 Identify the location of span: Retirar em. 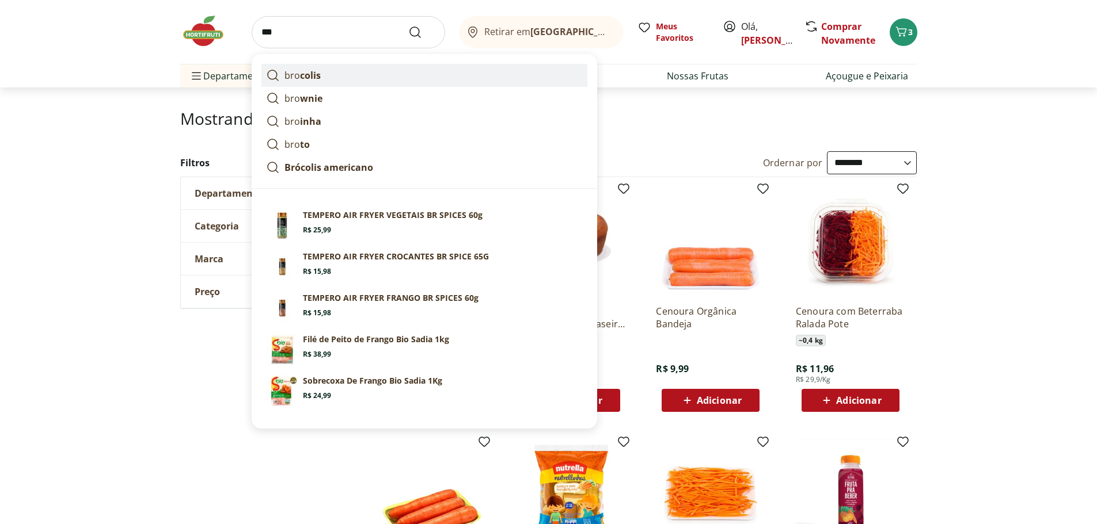
(548, 32).